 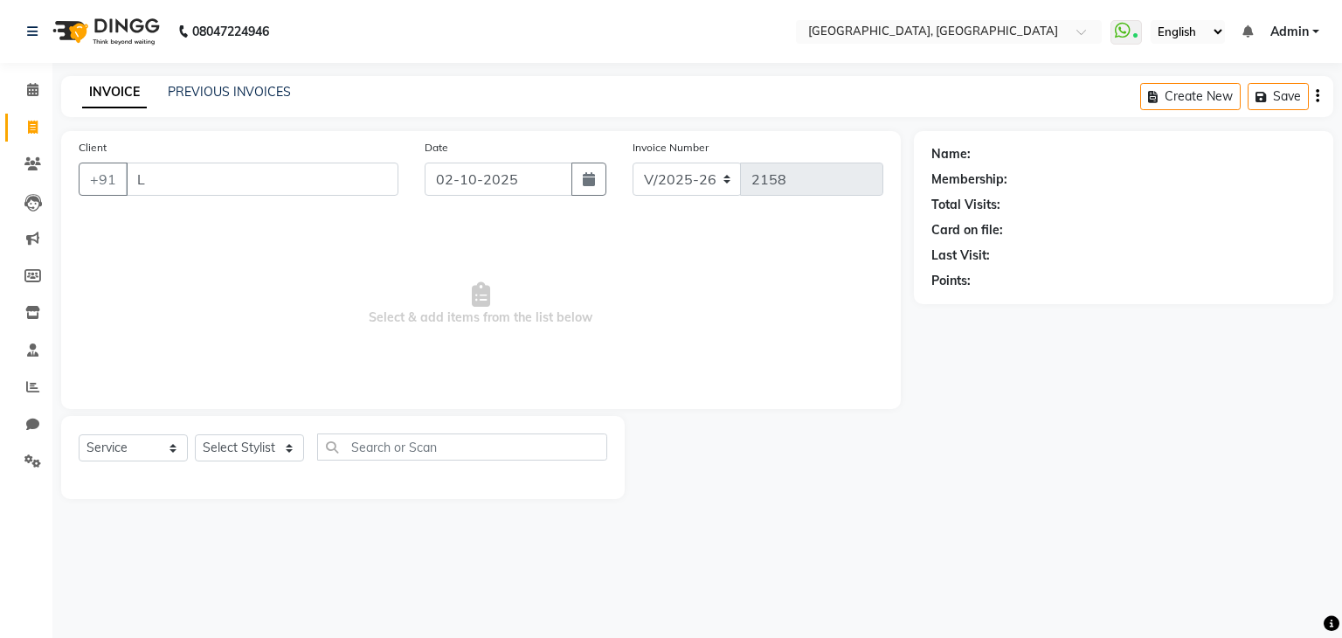 What do you see at coordinates (93, 148) in the screenshot?
I see `label: Client` at bounding box center [93, 148].